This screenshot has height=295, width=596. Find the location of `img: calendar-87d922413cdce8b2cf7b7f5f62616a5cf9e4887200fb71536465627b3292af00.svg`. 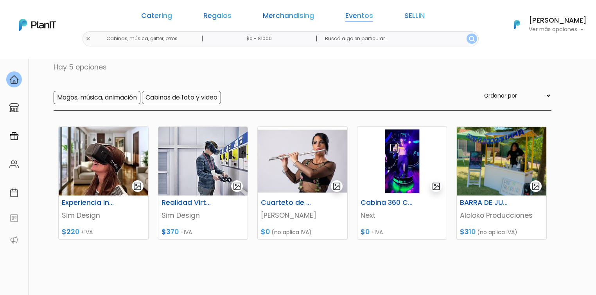

img: calendar-87d922413cdce8b2cf7b7f5f62616a5cf9e4887200fb71536465627b3292af00.svg is located at coordinates (14, 193).